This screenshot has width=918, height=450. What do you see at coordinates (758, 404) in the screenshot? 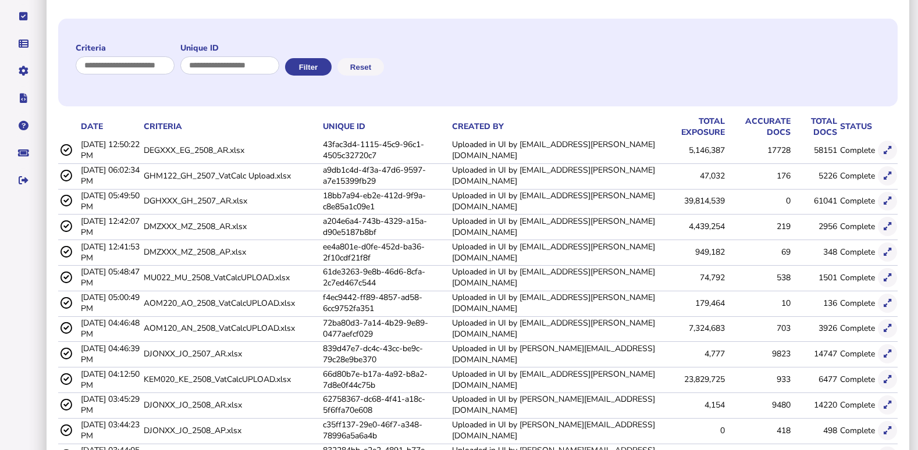
I see `td: 9480` at bounding box center [758, 404].